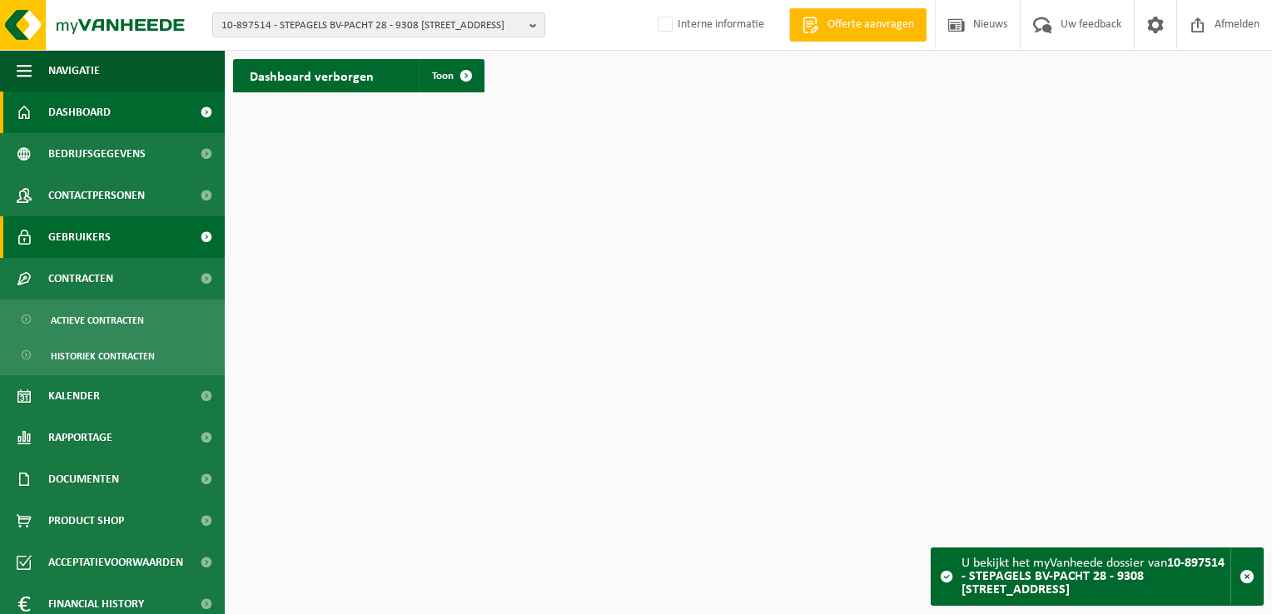 This screenshot has height=614, width=1272. What do you see at coordinates (112, 355) in the screenshot?
I see `a: Historiek contracten` at bounding box center [112, 355].